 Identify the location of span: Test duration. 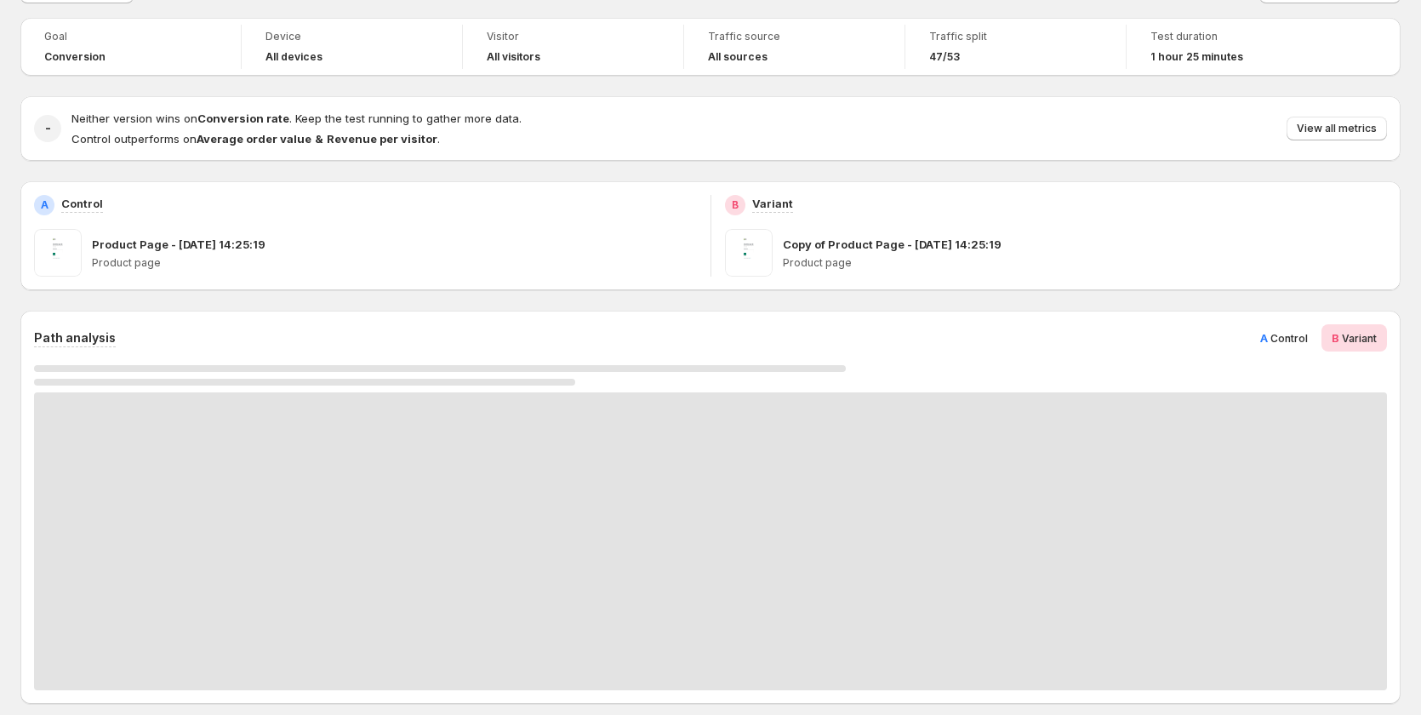
(1237, 37).